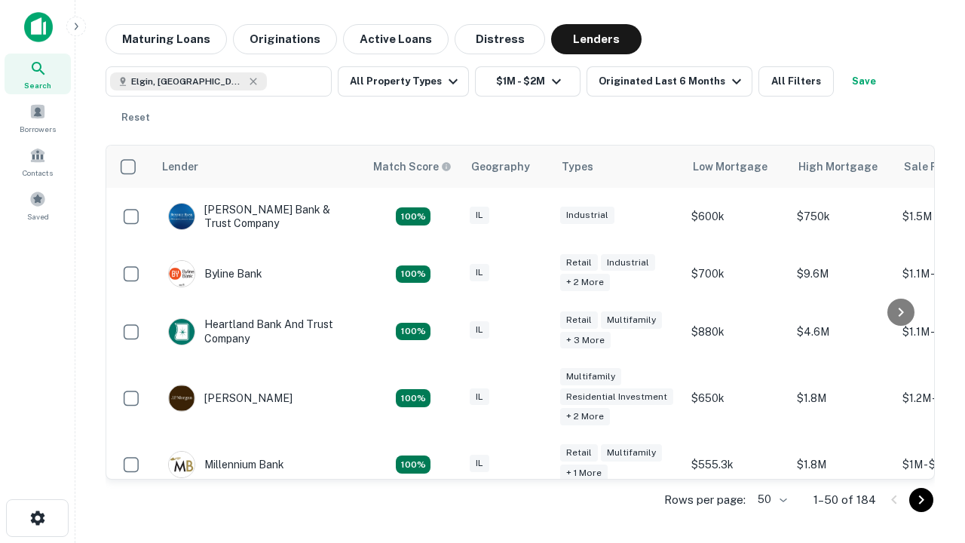 This screenshot has height=543, width=965. What do you see at coordinates (619, 167) in the screenshot?
I see `th: Types` at bounding box center [619, 167].